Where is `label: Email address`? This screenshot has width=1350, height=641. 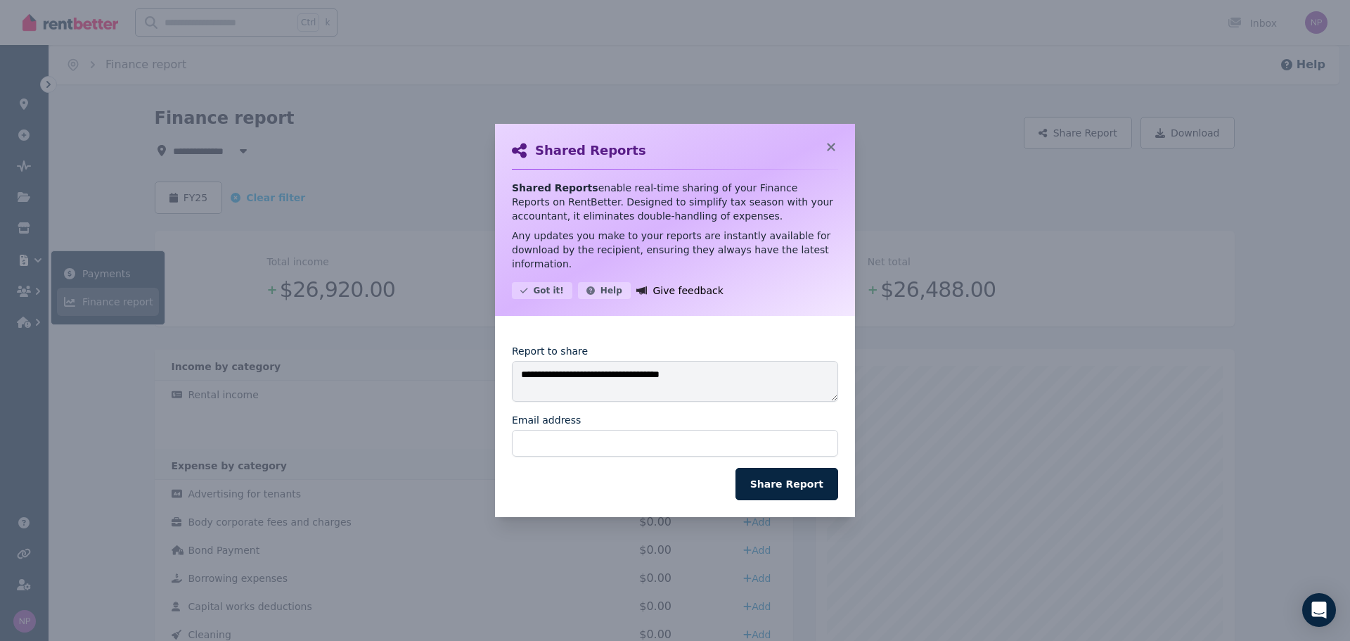 label: Email address is located at coordinates (546, 420).